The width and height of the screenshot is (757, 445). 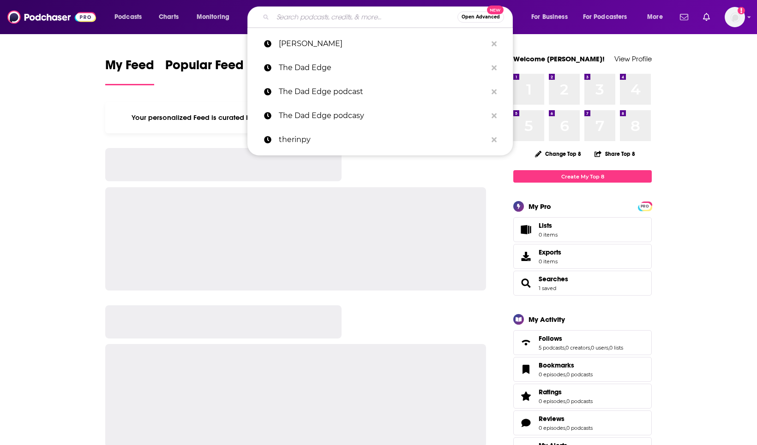 I want to click on a: PRO, so click(x=645, y=206).